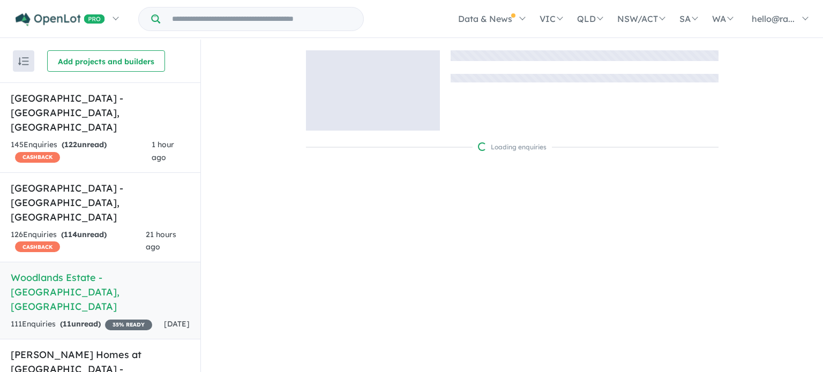 This screenshot has width=823, height=372. I want to click on div: 126 Enquir ies, so click(78, 242).